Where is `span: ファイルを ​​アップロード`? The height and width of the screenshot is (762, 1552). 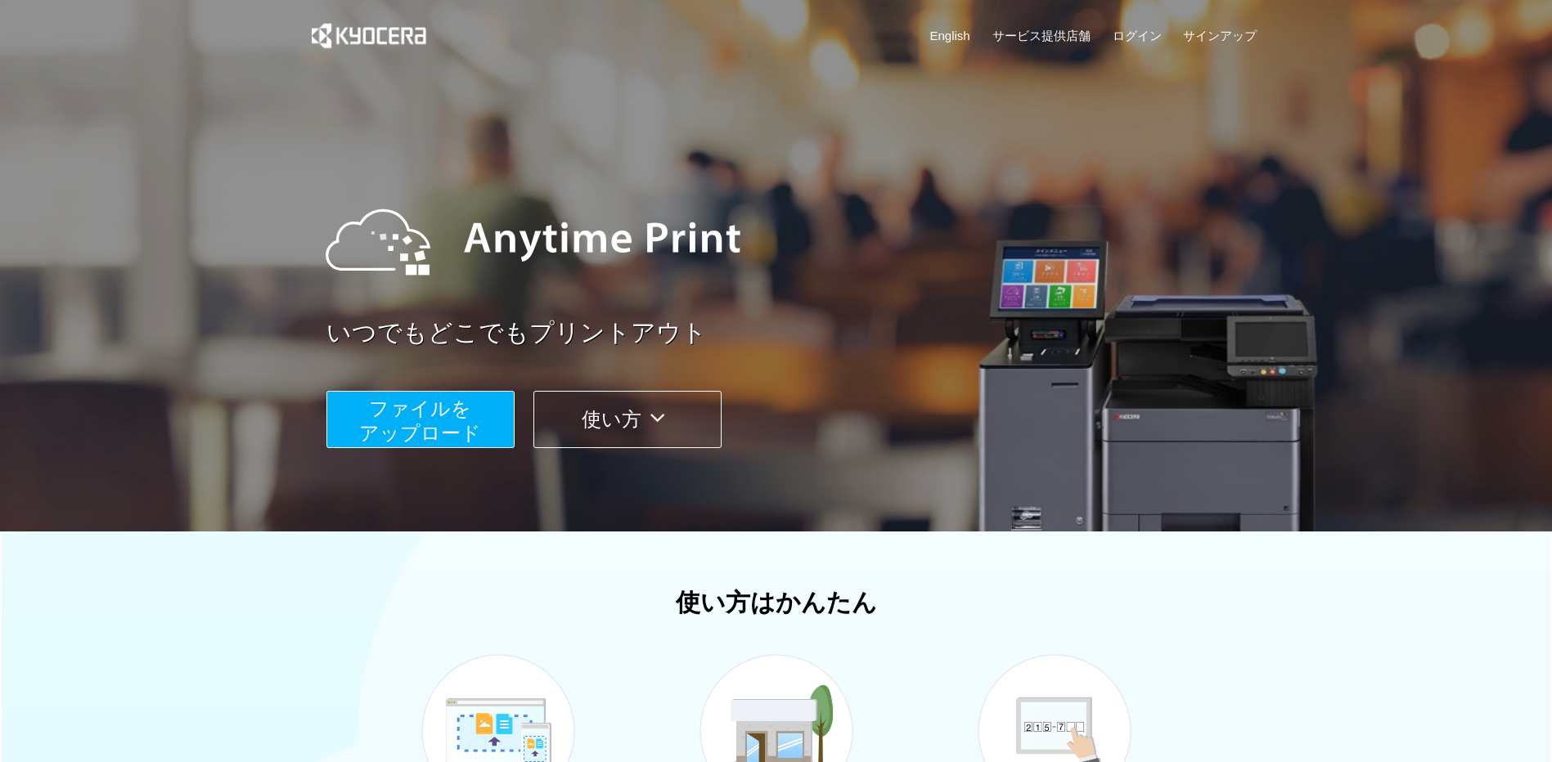 span: ファイルを ​​アップロード is located at coordinates (420, 420).